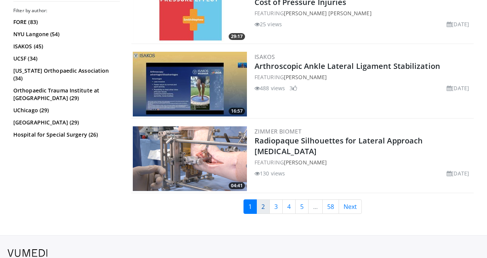 This screenshot has width=487, height=258. Describe the element at coordinates (293, 88) in the screenshot. I see `li: 3` at that location.